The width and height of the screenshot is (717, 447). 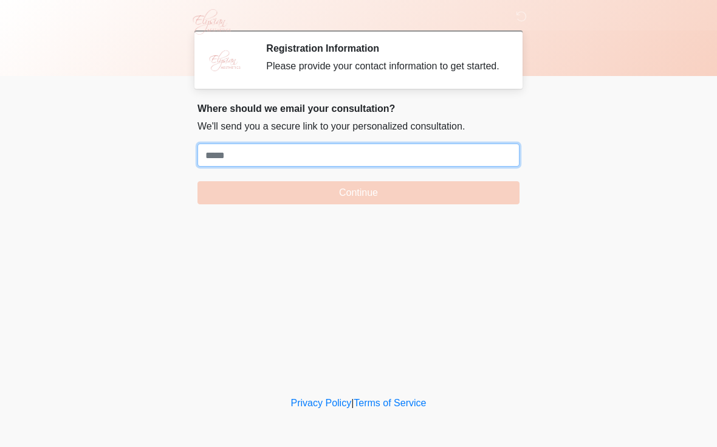 I want to click on div: Please provide your contact information to get started., so click(x=384, y=66).